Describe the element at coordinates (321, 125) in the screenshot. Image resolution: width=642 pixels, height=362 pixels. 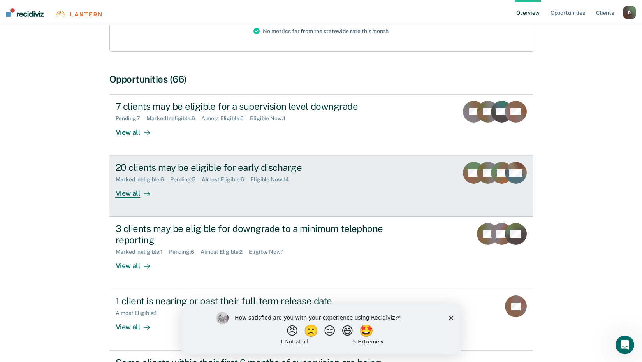
I see `a: 7 clients may be eligible for a supervision level downgradePending:7Marked Ineligible:6Almost Eli...` at that location.